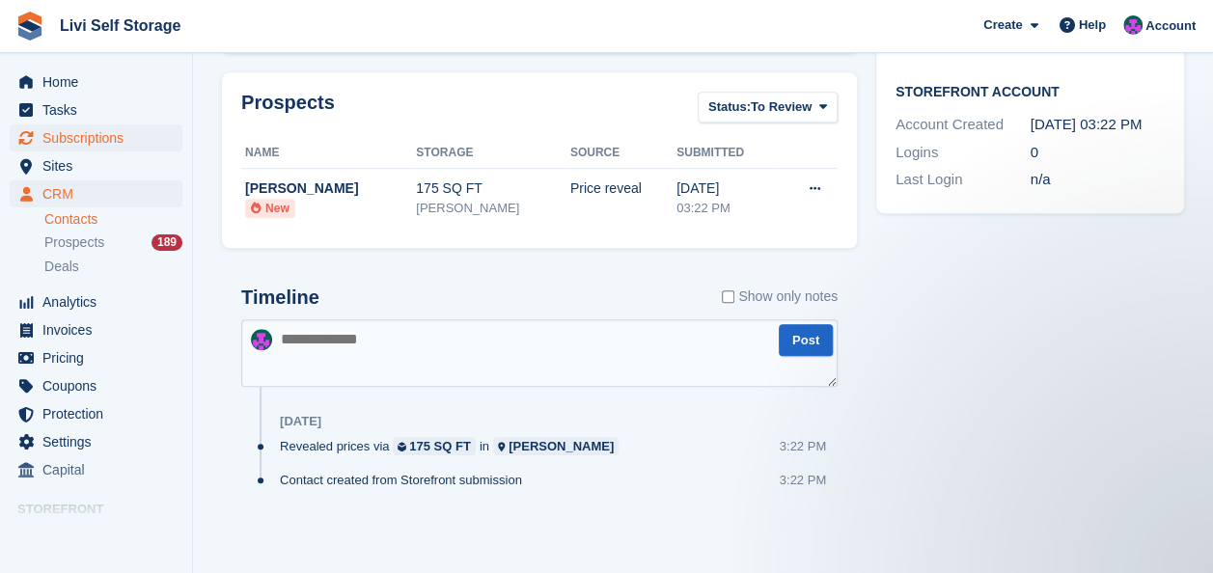 Image resolution: width=1213 pixels, height=573 pixels. What do you see at coordinates (120, 25) in the screenshot?
I see `a: Livi Self Storage` at bounding box center [120, 25].